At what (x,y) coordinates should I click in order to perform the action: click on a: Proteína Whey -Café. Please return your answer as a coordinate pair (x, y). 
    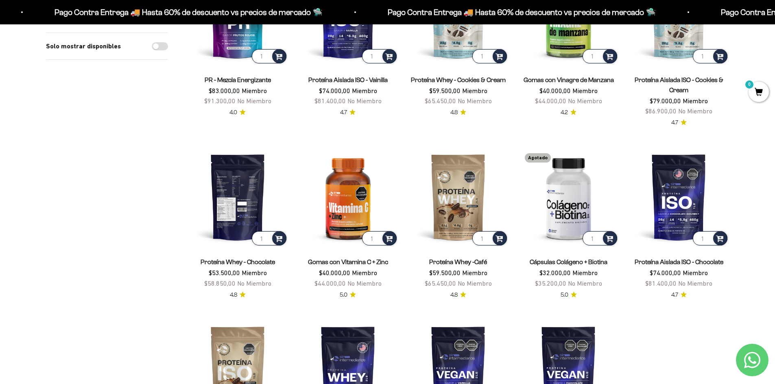
    Looking at the image, I should click on (458, 262).